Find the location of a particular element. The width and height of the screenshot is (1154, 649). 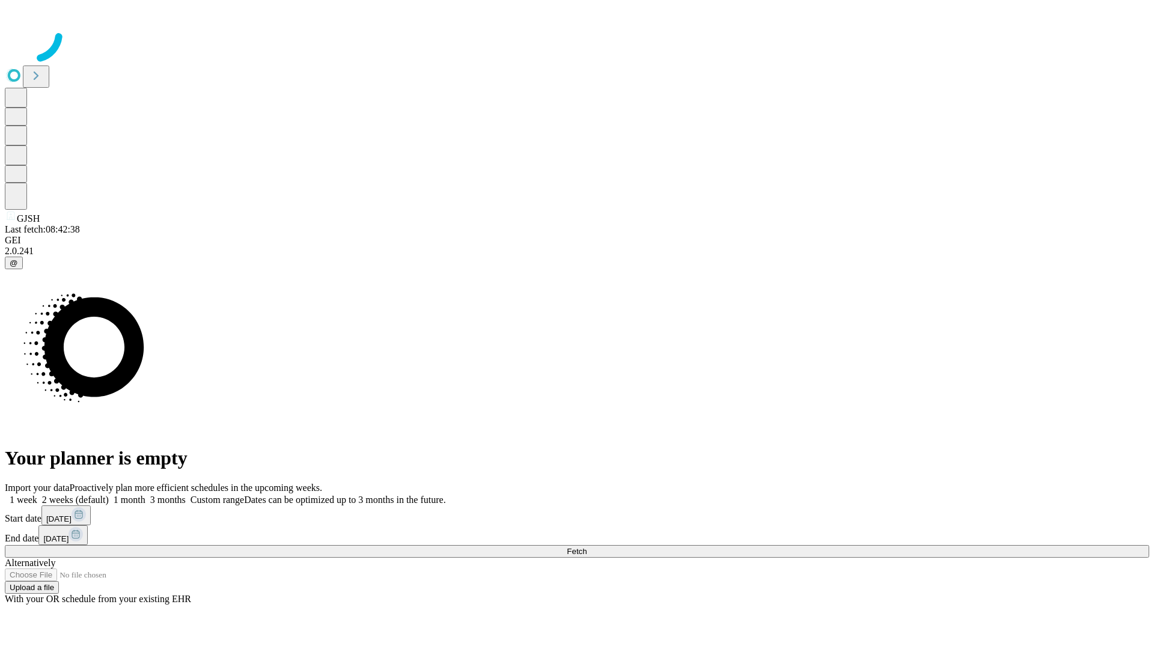

span: Import your data is located at coordinates (37, 487).